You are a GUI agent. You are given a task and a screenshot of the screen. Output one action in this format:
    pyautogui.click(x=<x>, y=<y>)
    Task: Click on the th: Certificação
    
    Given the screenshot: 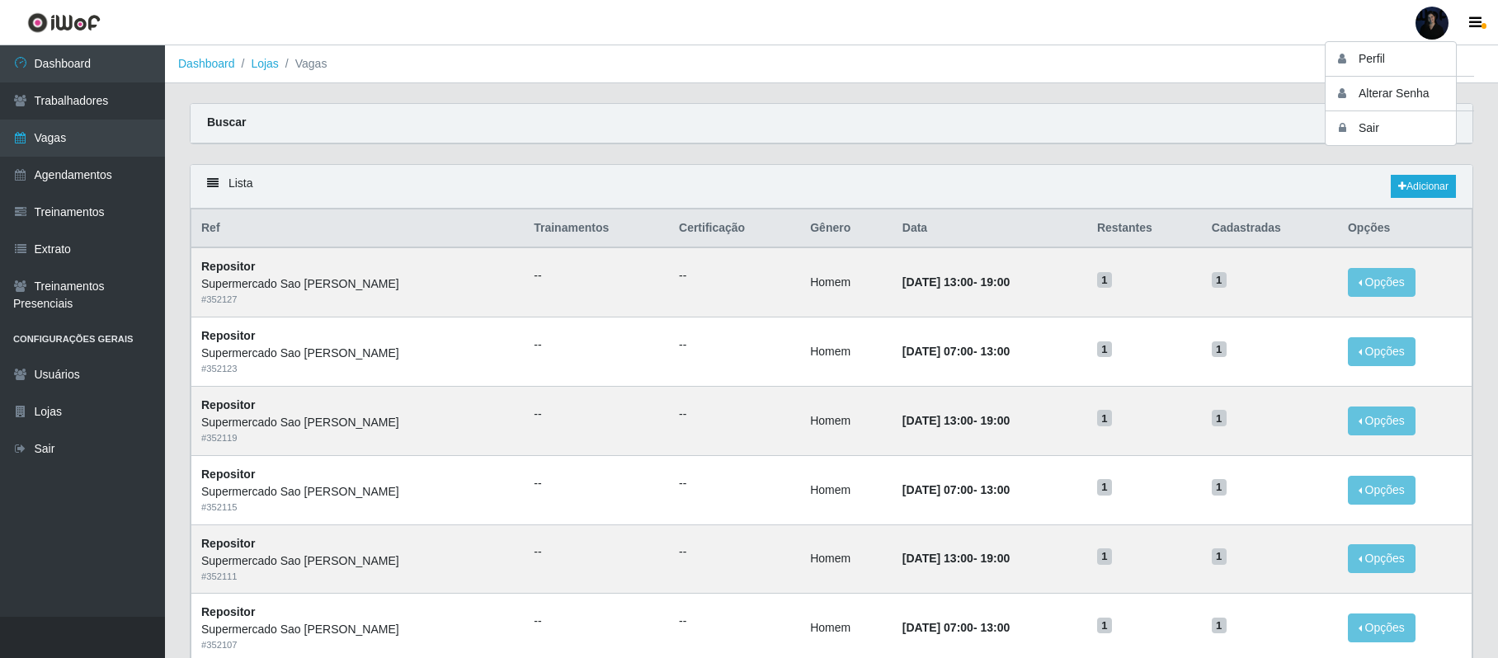 What is the action you would take?
    pyautogui.click(x=734, y=228)
    